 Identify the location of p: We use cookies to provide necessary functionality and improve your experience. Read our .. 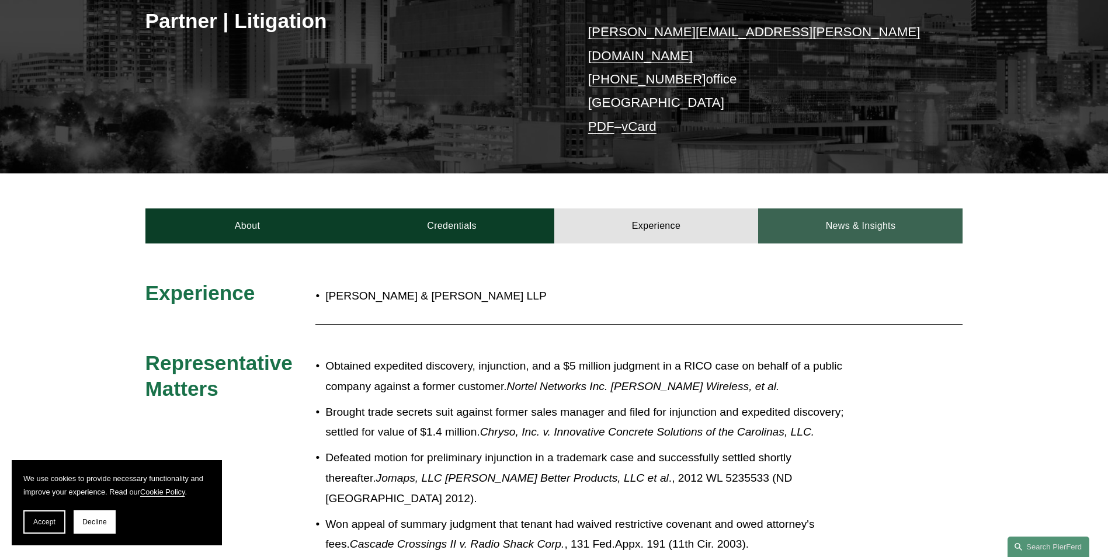
(117, 485).